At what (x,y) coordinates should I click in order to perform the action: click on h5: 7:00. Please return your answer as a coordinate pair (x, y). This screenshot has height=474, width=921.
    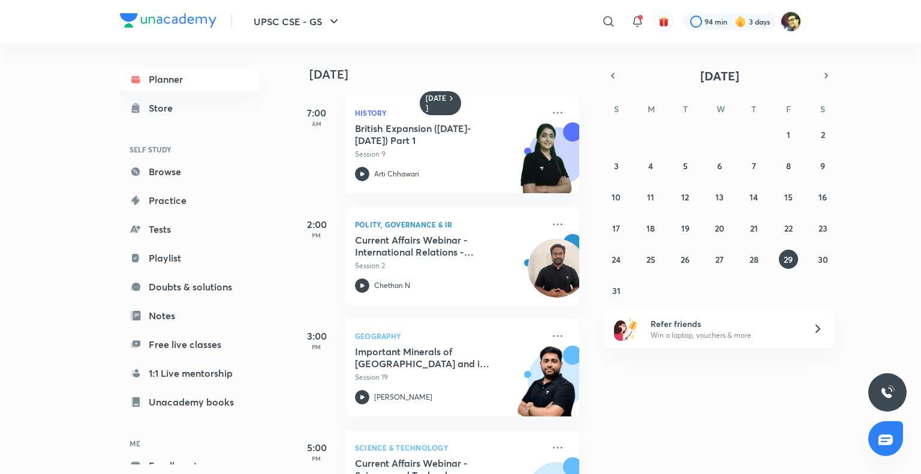
    Looking at the image, I should click on (317, 113).